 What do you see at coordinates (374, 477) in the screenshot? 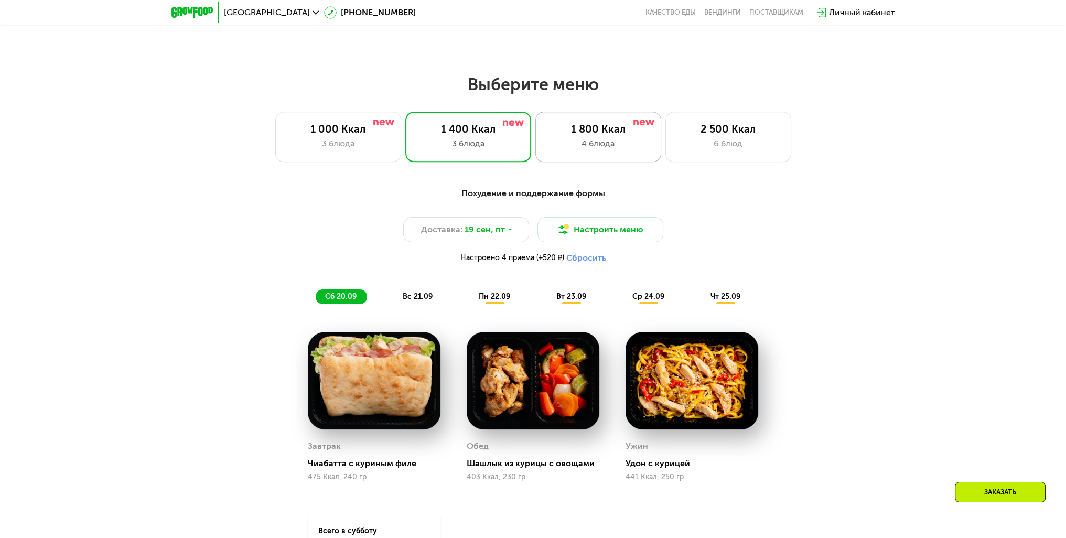
I see `div: 475 Ккал, 240 гр` at bounding box center [374, 477].